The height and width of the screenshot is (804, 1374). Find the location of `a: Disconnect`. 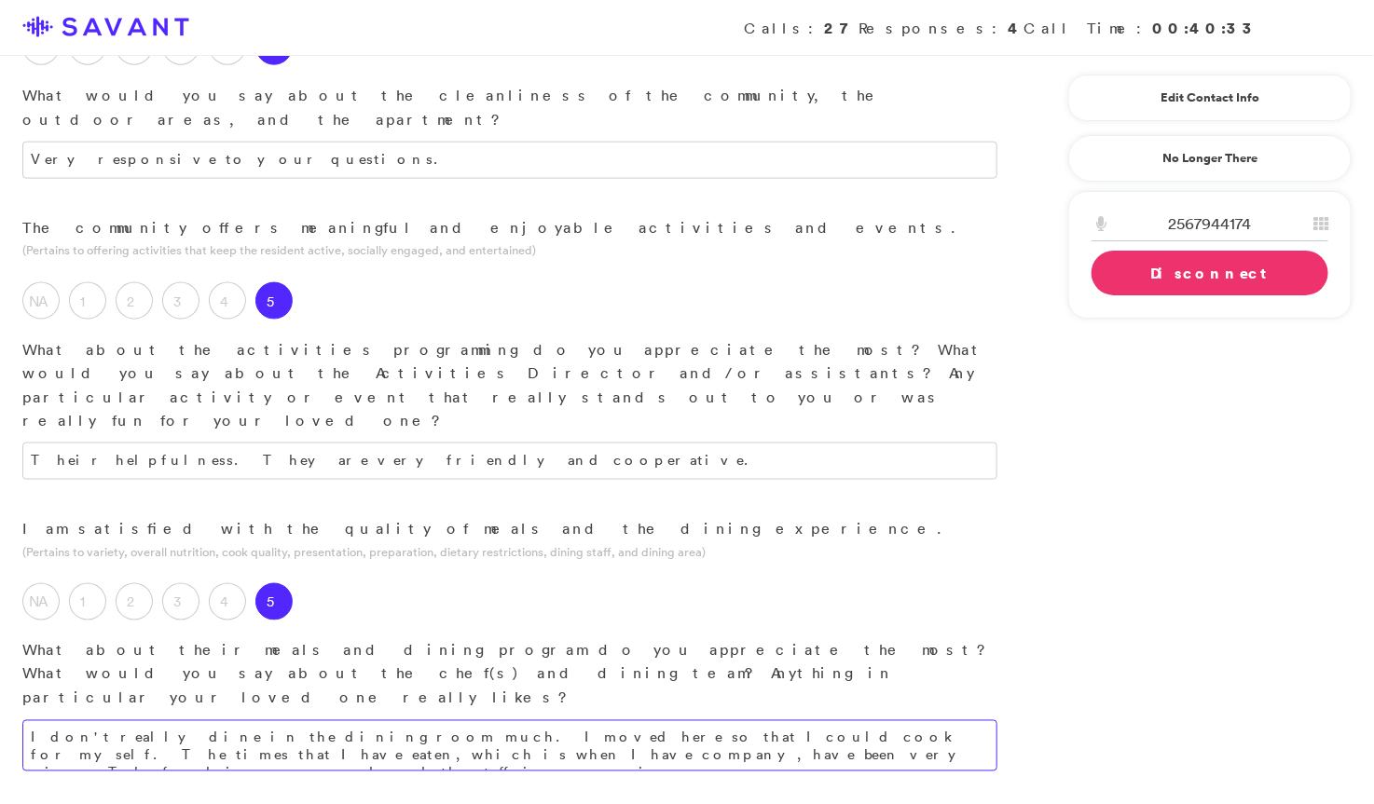

a: Disconnect is located at coordinates (1210, 273).